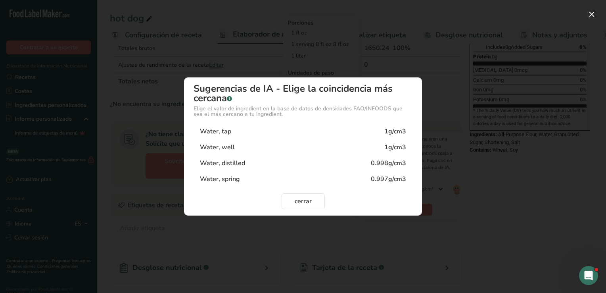 This screenshot has width=606, height=293. I want to click on div: Water, spring, so click(220, 179).